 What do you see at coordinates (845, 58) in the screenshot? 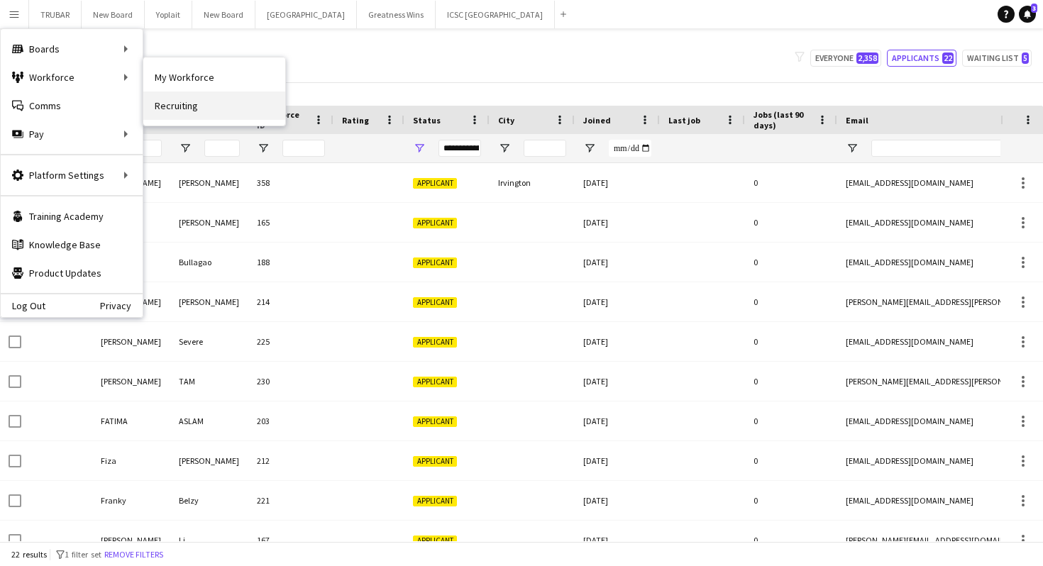
I see `button: Everyone2,358` at bounding box center [845, 58].